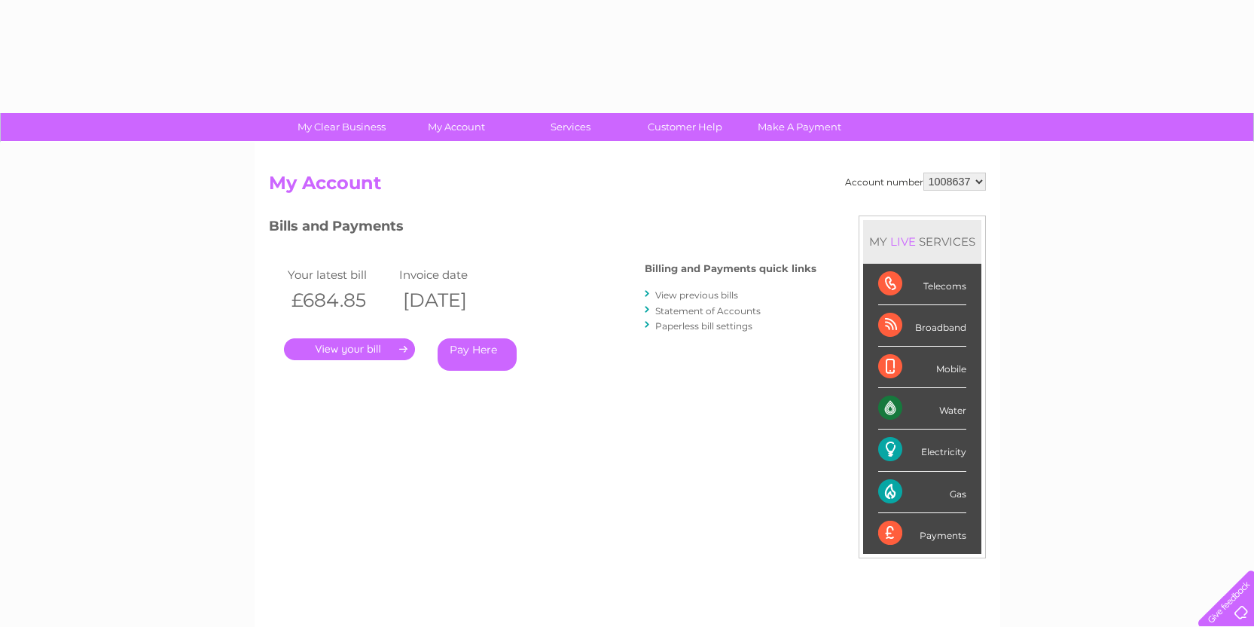  Describe the element at coordinates (340, 300) in the screenshot. I see `th: £684.85` at that location.